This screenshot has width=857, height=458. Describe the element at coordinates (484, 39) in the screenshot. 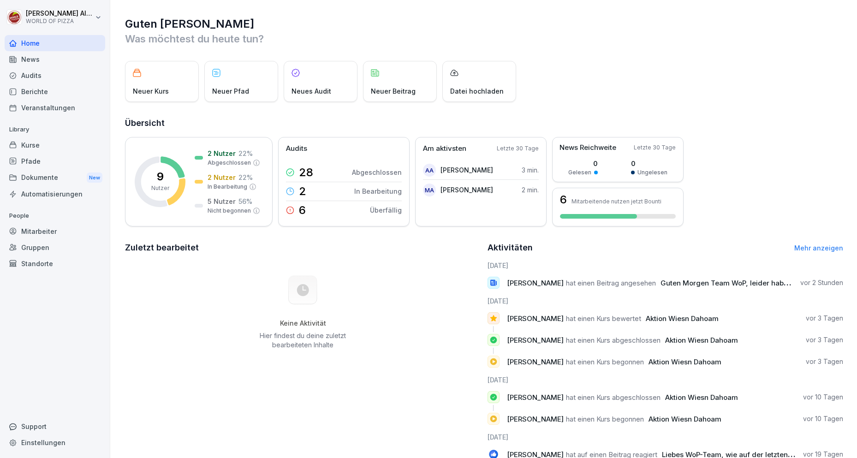

I see `p: Was möchtest du heute tun?` at that location.